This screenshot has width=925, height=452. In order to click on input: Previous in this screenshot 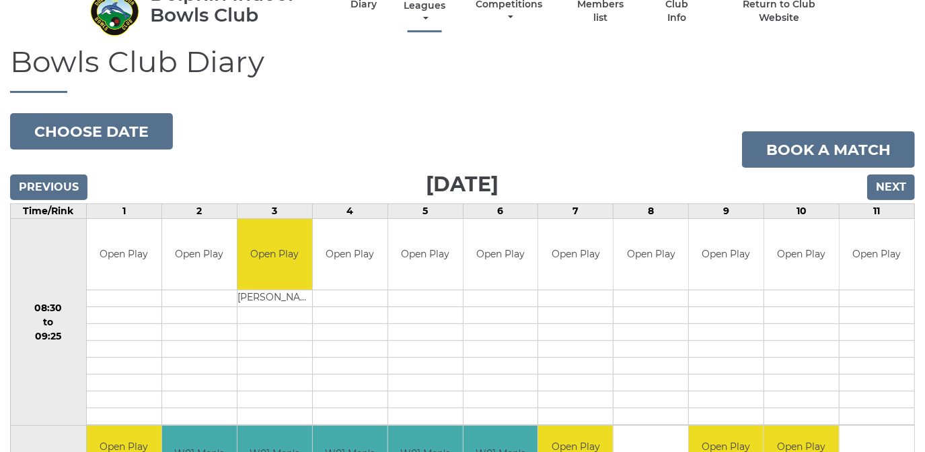, I will do `click(48, 187)`.